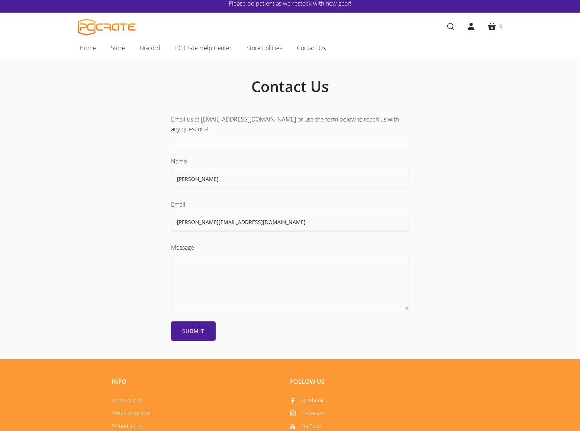  What do you see at coordinates (107, 27) in the screenshot?
I see `a: PC CRATE` at bounding box center [107, 27].